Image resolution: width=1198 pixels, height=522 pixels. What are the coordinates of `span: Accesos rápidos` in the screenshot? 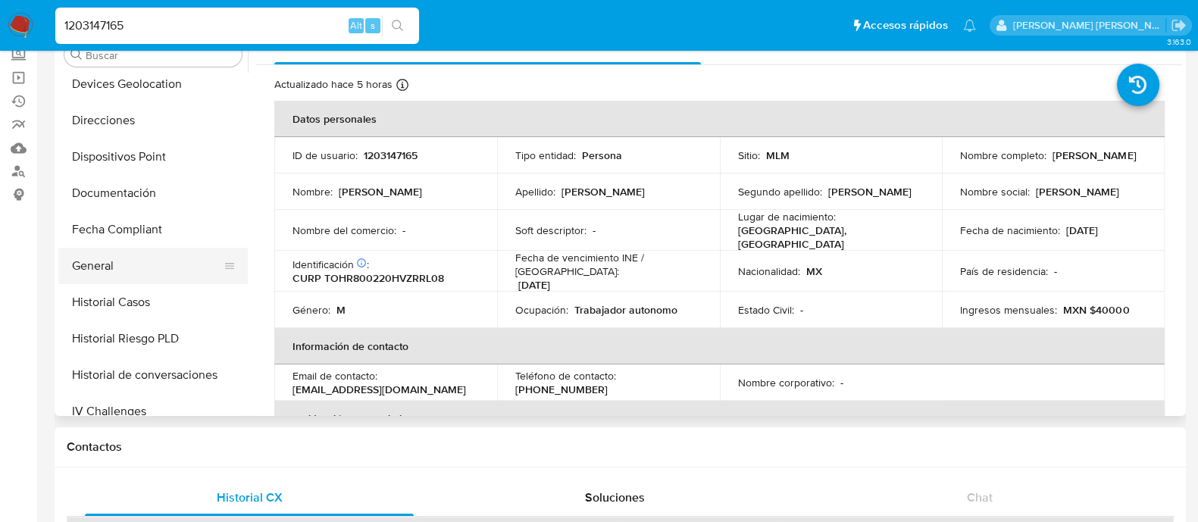 It's located at (905, 25).